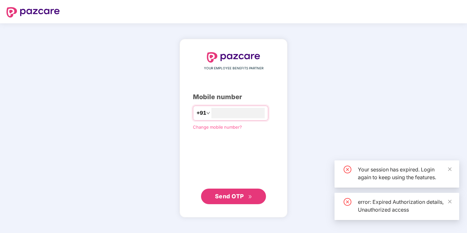 This screenshot has width=467, height=233. Describe the element at coordinates (233, 197) in the screenshot. I see `button: Send OTPdouble-right` at that location.